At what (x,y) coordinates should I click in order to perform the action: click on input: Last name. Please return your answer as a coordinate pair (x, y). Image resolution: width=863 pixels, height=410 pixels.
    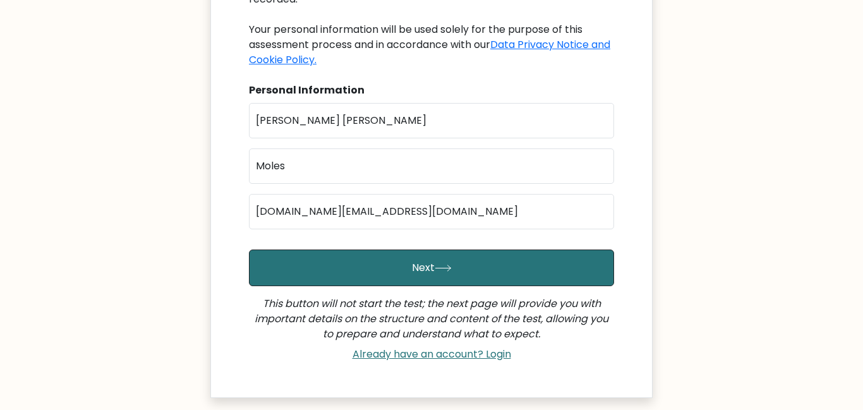
    Looking at the image, I should click on (432, 166).